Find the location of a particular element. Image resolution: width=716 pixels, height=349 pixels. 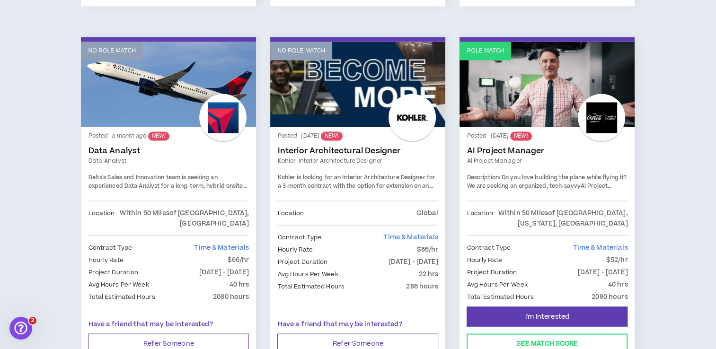

div: Crystal says… is located at coordinates (95, 75).